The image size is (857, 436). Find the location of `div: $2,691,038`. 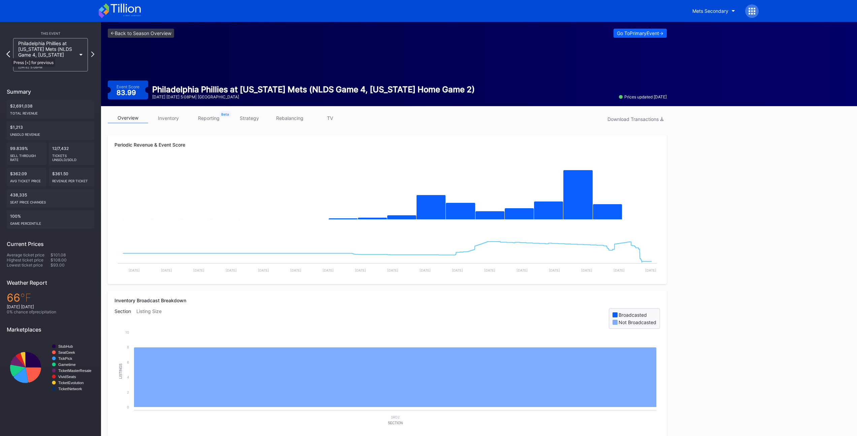

div: $2,691,038 is located at coordinates (50, 109).